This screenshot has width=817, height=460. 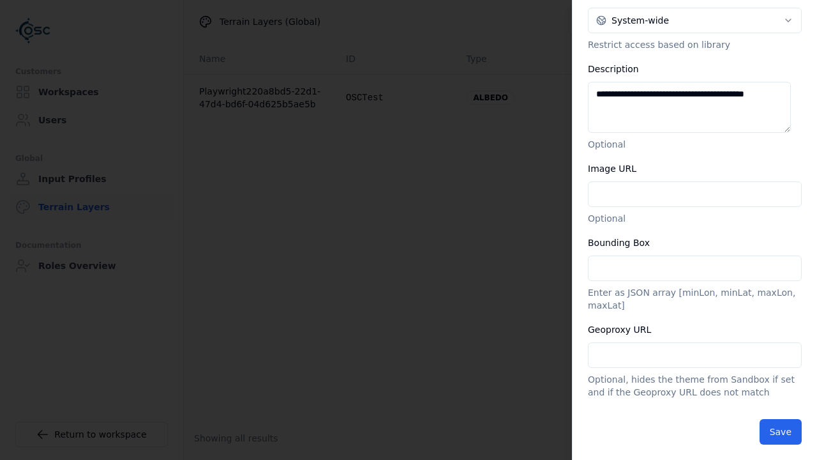 What do you see at coordinates (695, 386) in the screenshot?
I see `p: Optional, hides the theme from Sandbox if set and if the Geoproxy URL does not match` at bounding box center [695, 386].